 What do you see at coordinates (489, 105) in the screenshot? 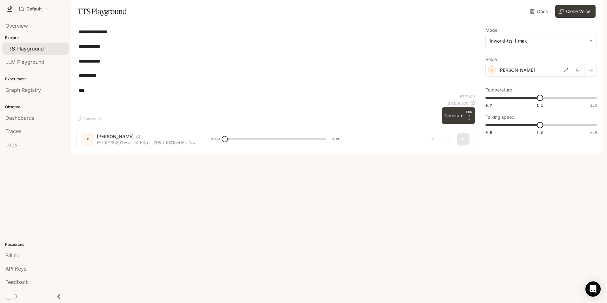
I see `span: 0.7` at bounding box center [489, 105].